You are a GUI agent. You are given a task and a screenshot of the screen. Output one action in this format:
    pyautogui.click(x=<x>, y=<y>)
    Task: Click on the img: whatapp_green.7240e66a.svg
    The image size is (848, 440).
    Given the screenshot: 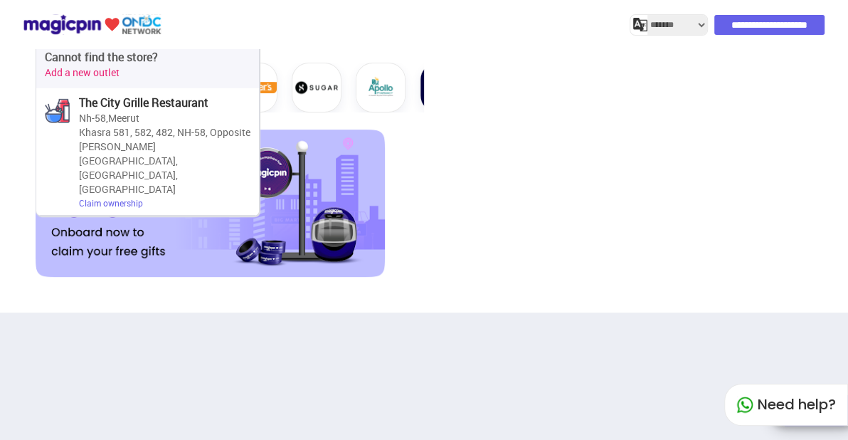 What is the action you would take?
    pyautogui.click(x=745, y=405)
    